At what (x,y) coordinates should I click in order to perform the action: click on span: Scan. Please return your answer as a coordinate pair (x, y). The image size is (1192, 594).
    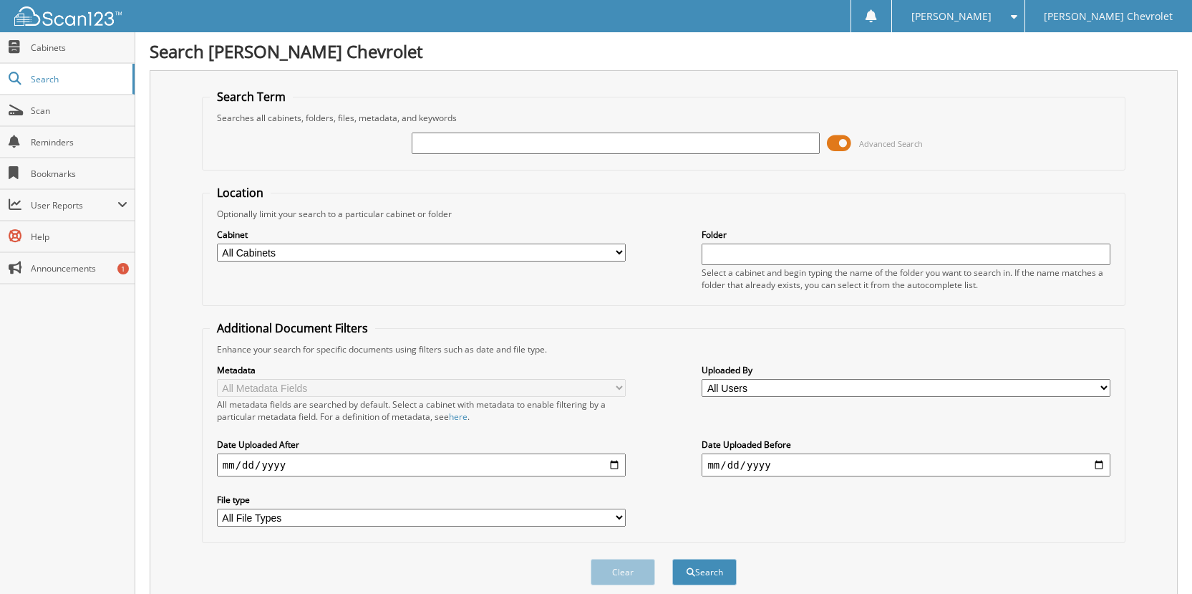
    Looking at the image, I should click on (79, 110).